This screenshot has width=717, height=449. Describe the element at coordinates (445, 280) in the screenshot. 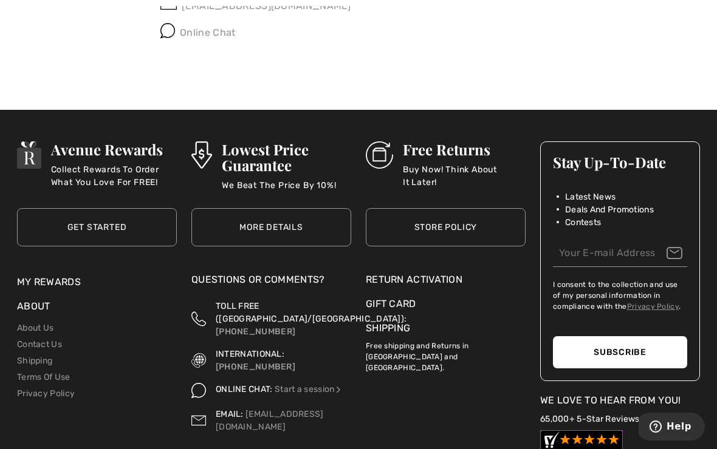

I see `div: Return Activation` at that location.